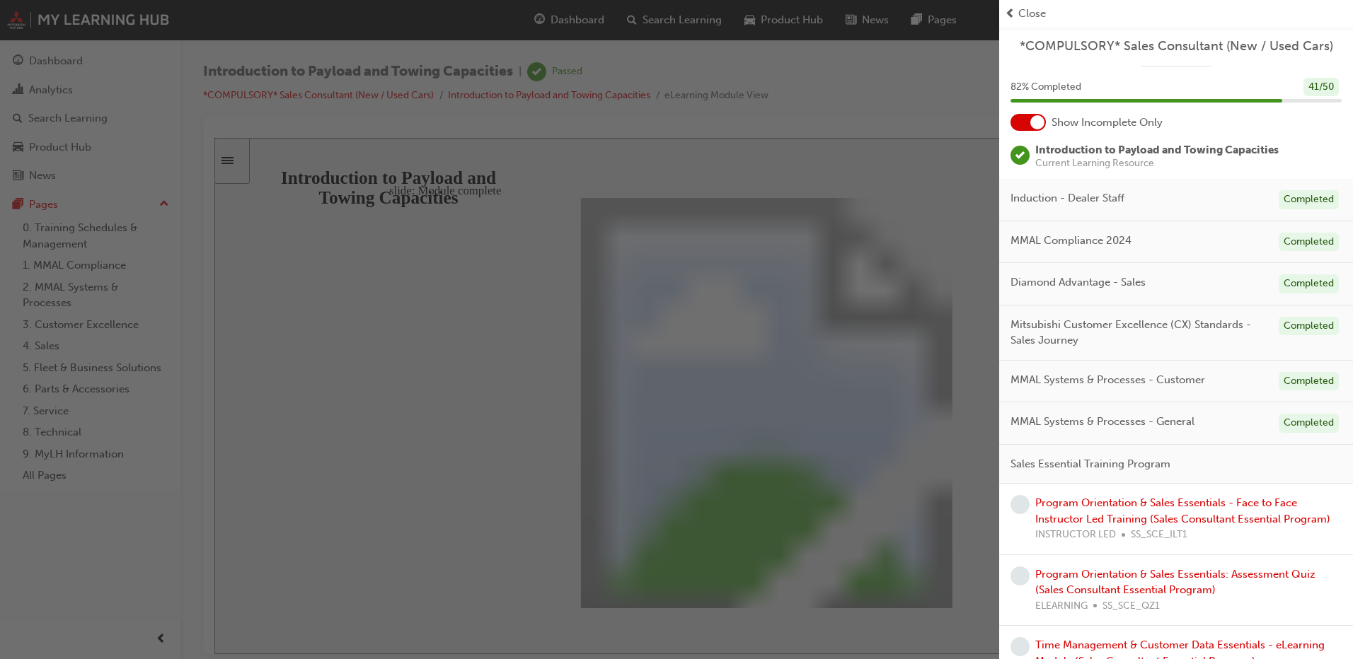  I want to click on button: Audio preferences, so click(969, 23).